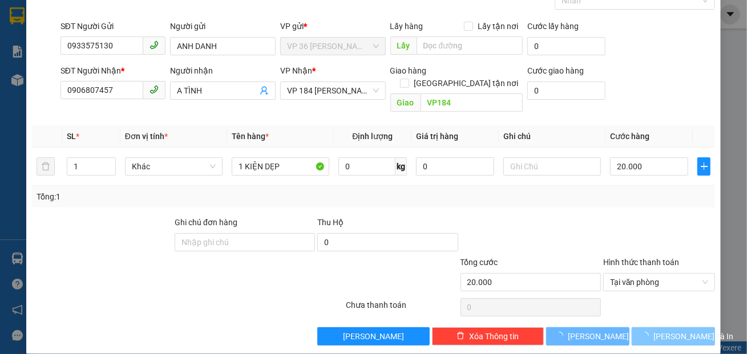 The image size is (747, 354). I want to click on span: VP 36 Lê Thành Duy - Bà Rịa, so click(333, 46).